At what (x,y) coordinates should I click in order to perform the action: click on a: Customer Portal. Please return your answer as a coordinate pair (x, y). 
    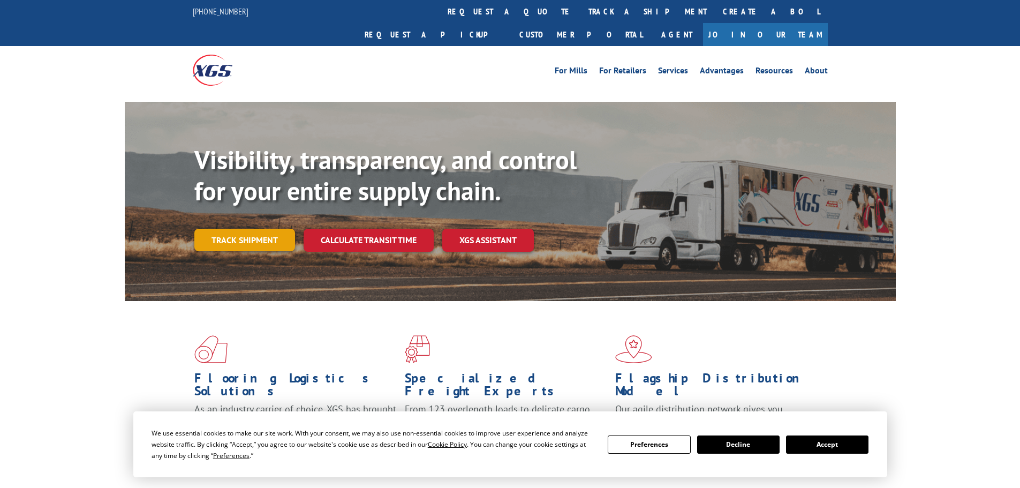
    Looking at the image, I should click on (581, 34).